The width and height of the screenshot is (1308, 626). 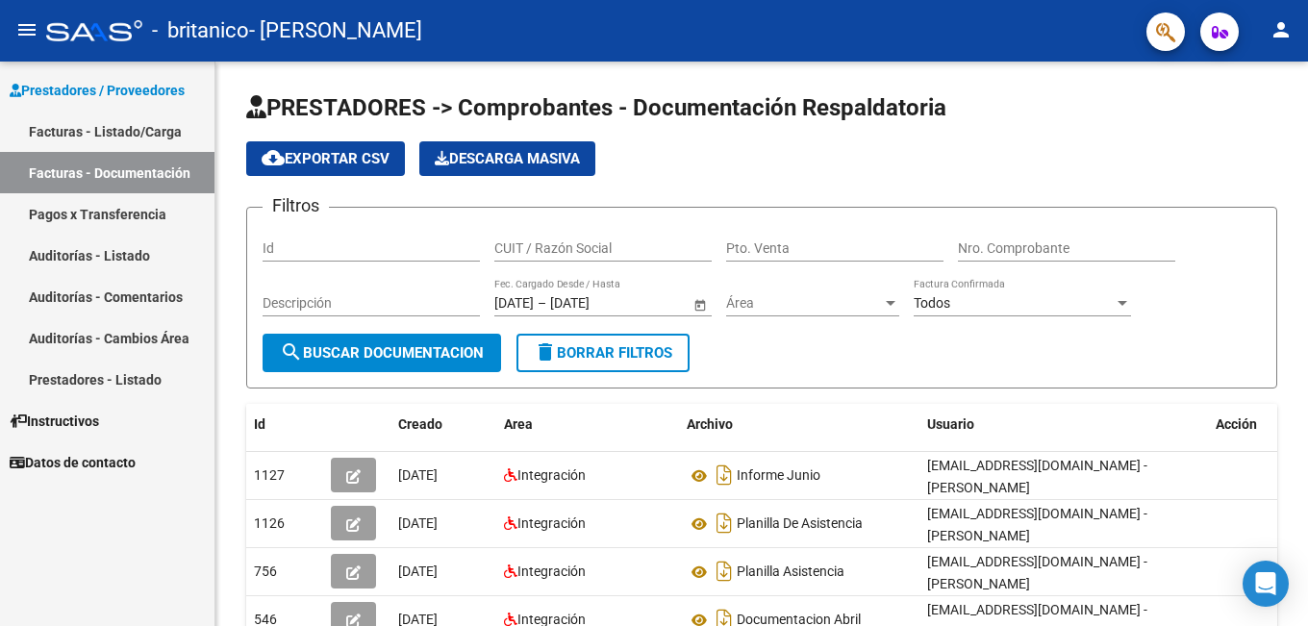 What do you see at coordinates (513, 303) in the screenshot?
I see `input: Start date` at bounding box center [513, 303].